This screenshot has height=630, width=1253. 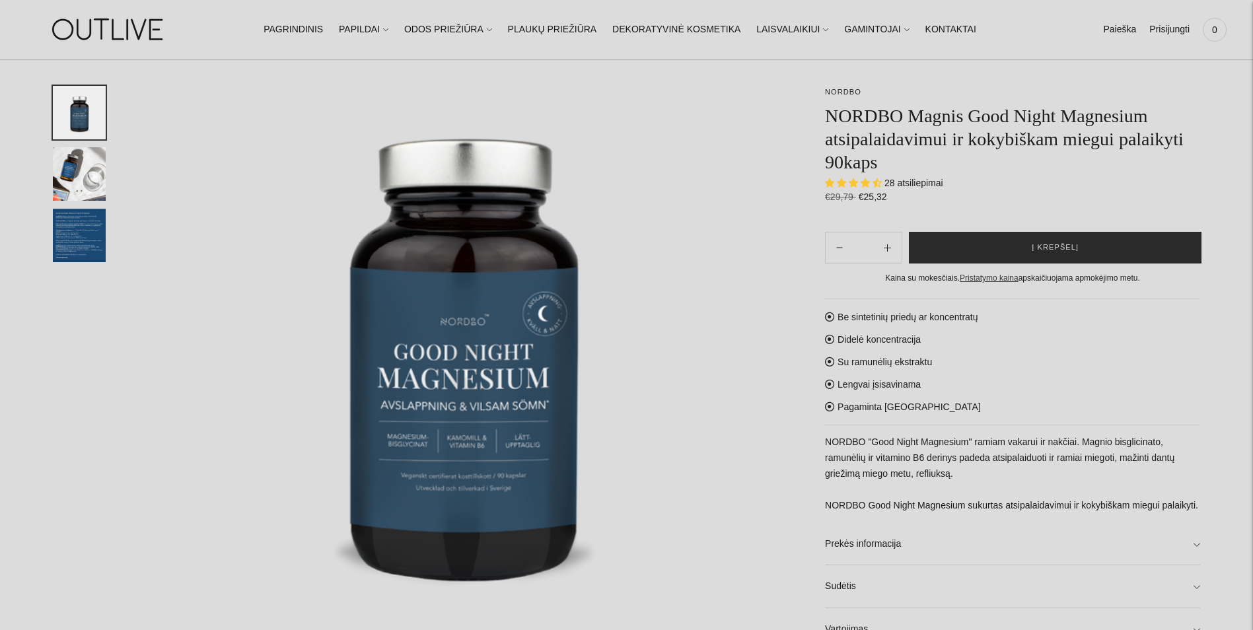 I want to click on a: PAGRINDINIS, so click(x=293, y=30).